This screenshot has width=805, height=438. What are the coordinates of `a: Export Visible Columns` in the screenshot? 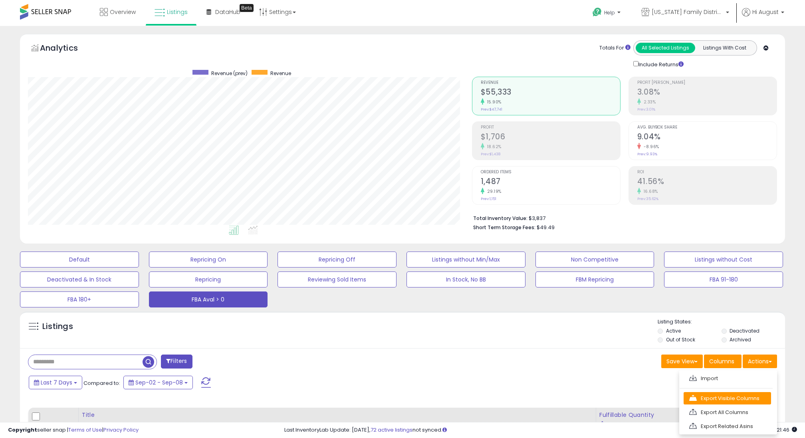 It's located at (728, 398).